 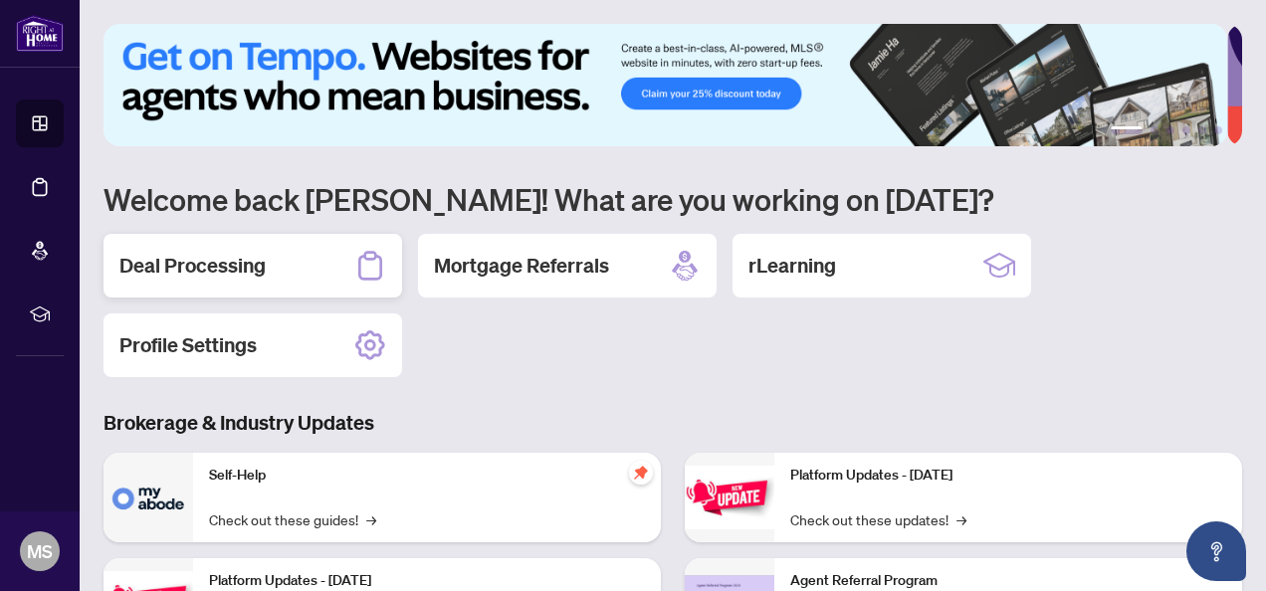 What do you see at coordinates (148, 498) in the screenshot?
I see `img: Self-Help` at bounding box center [148, 498].